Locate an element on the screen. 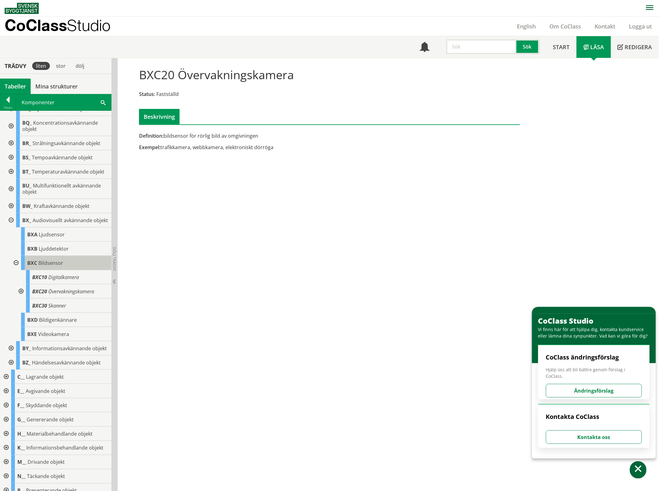  span: Lagrande objekt is located at coordinates (45, 377).